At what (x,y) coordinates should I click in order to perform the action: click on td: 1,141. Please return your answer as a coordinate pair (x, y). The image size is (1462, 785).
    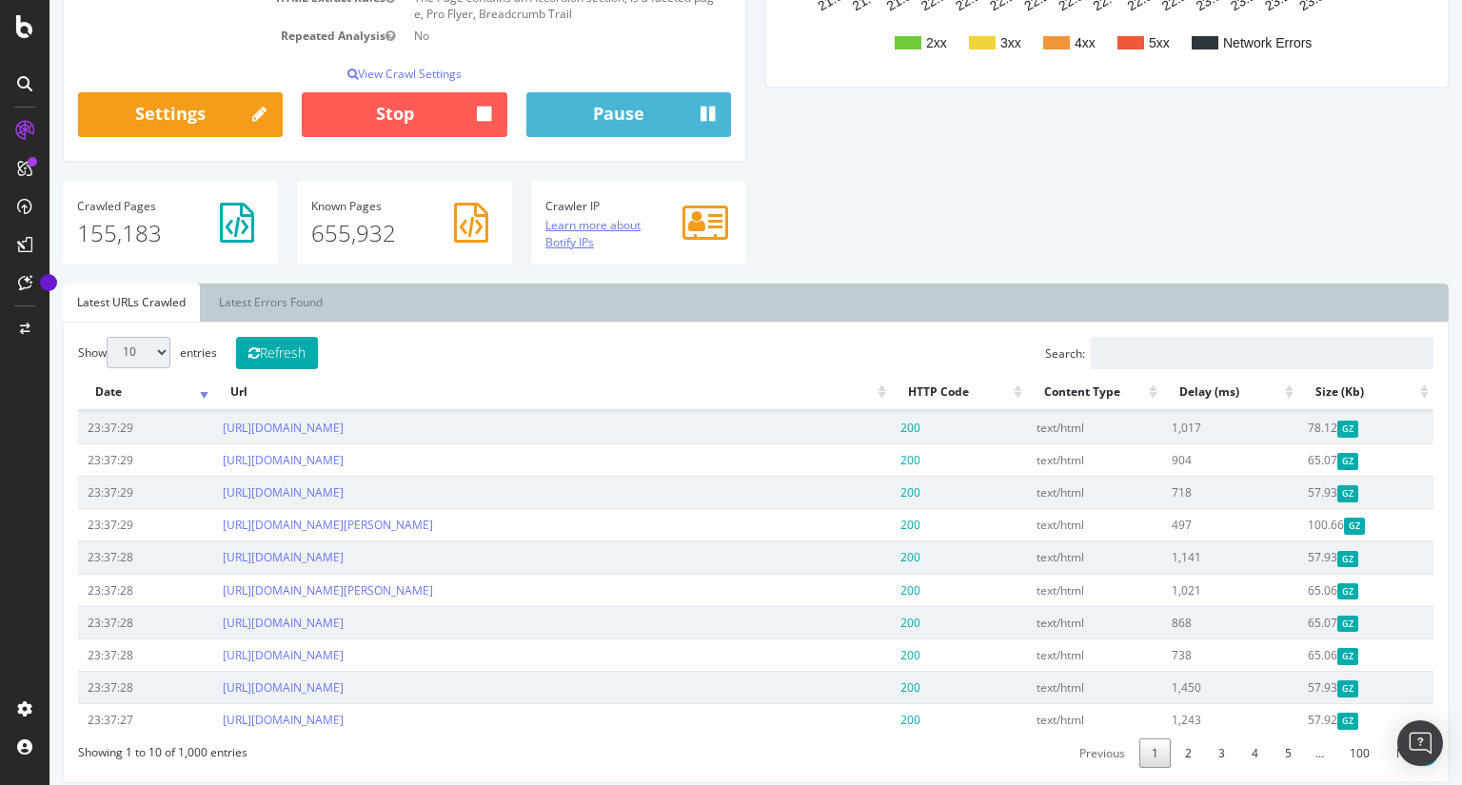
    Looking at the image, I should click on (1180, 557).